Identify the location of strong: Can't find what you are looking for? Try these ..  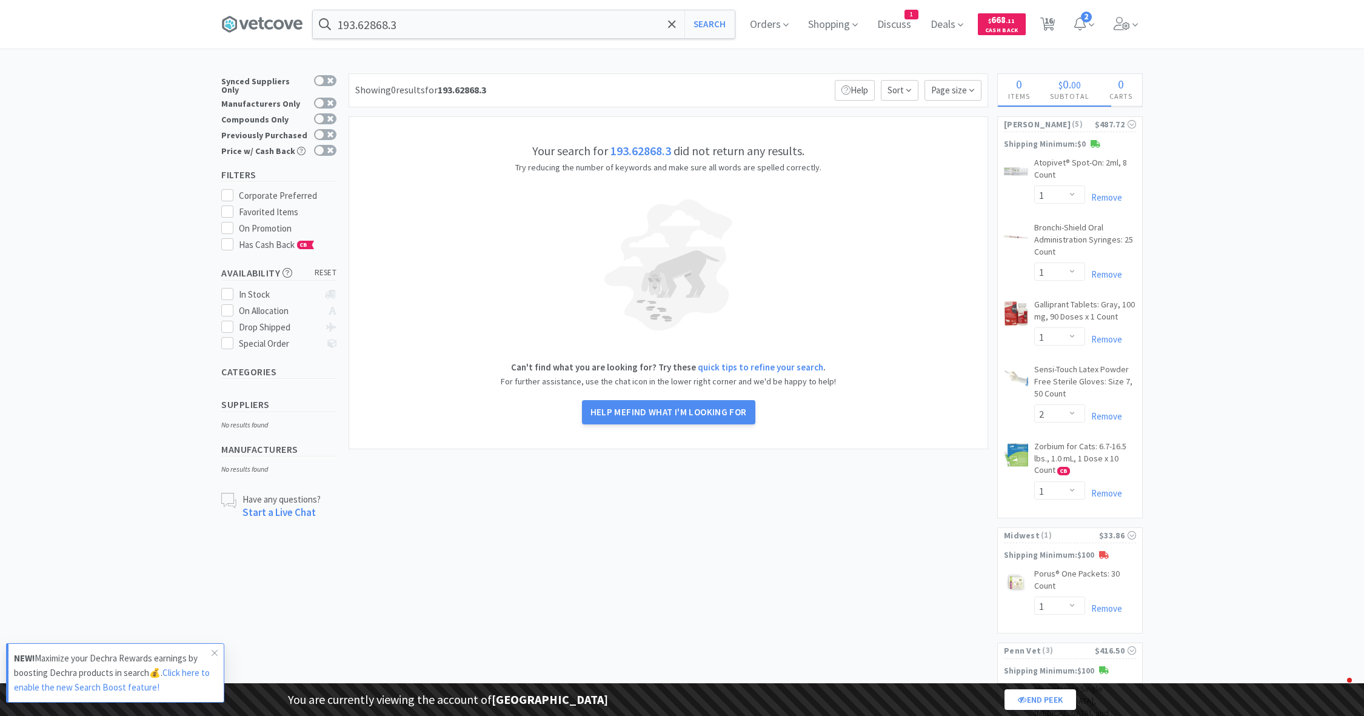
(668, 367).